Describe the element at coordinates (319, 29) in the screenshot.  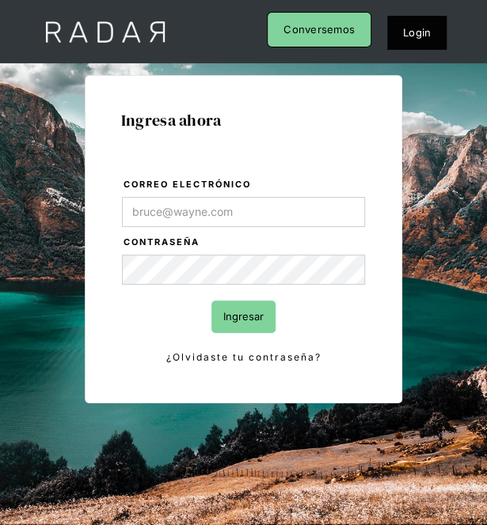
I see `a: Conversemos` at that location.